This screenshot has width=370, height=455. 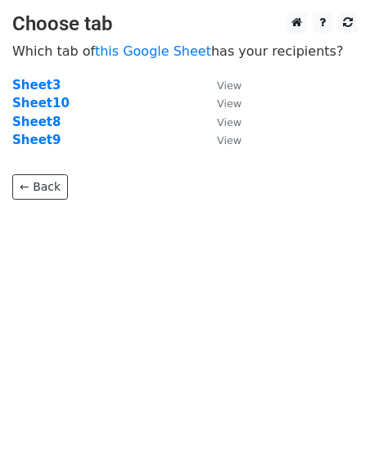 What do you see at coordinates (36, 140) in the screenshot?
I see `strong: Sheet9` at bounding box center [36, 140].